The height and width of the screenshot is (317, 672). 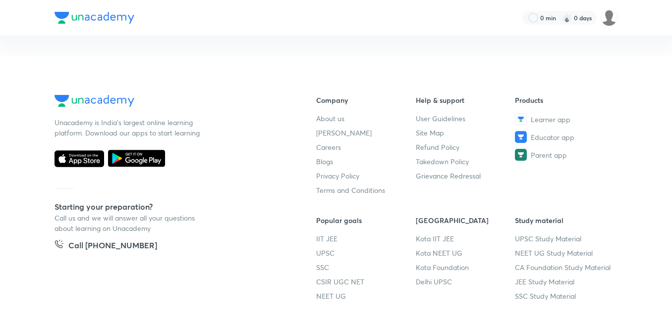 I want to click on a: CA Foundation Study Material, so click(x=564, y=267).